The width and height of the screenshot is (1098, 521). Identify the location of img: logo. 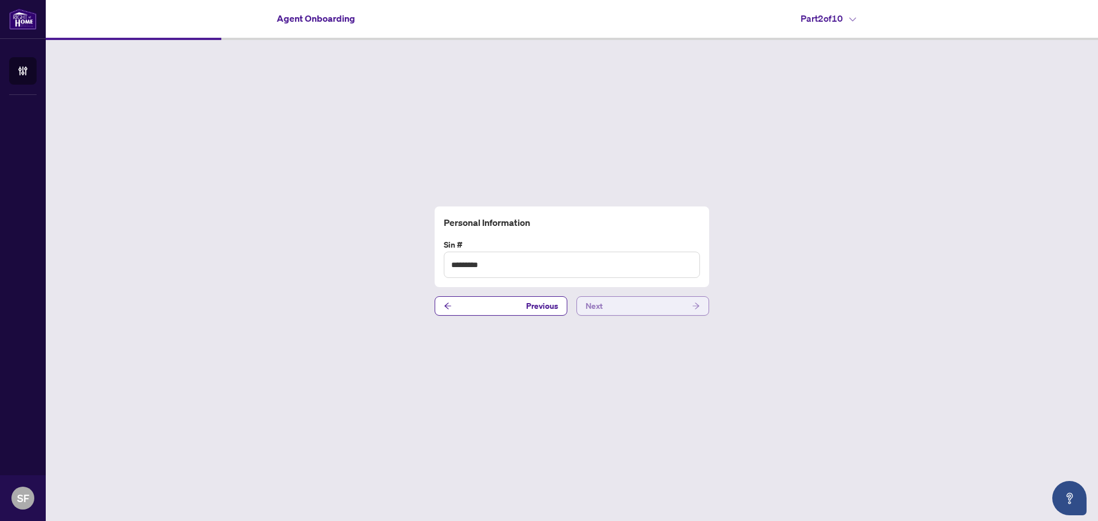
(23, 19).